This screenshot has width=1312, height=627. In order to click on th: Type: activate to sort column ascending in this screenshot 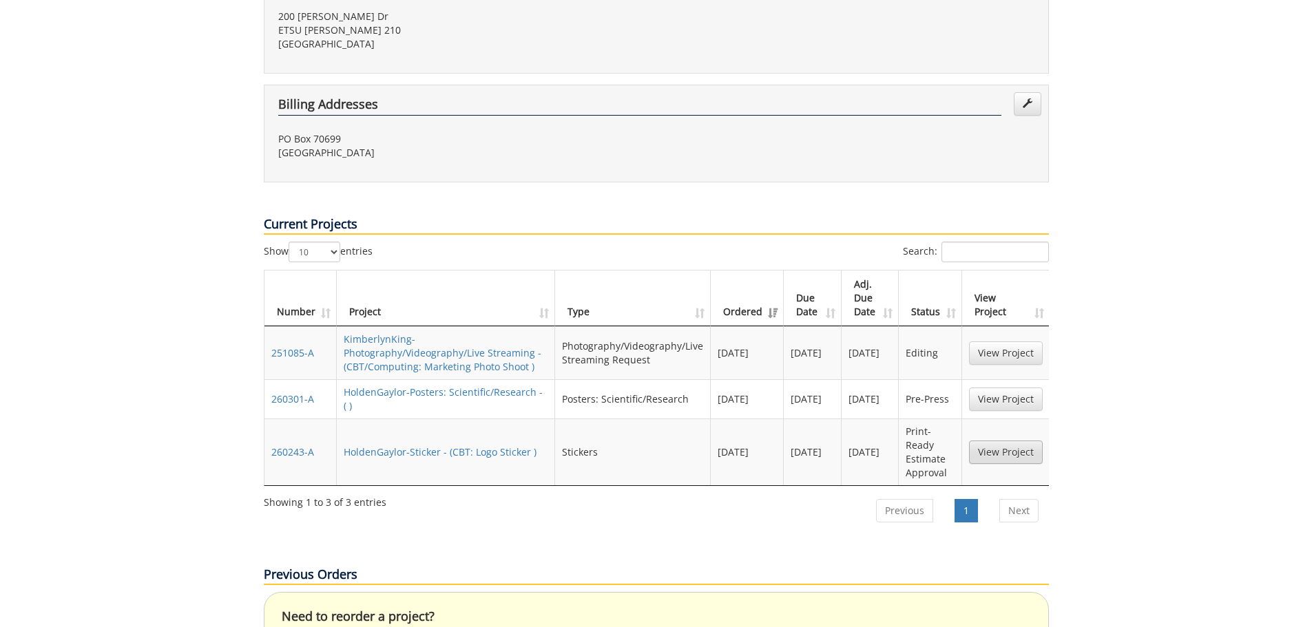, I will do `click(633, 298)`.